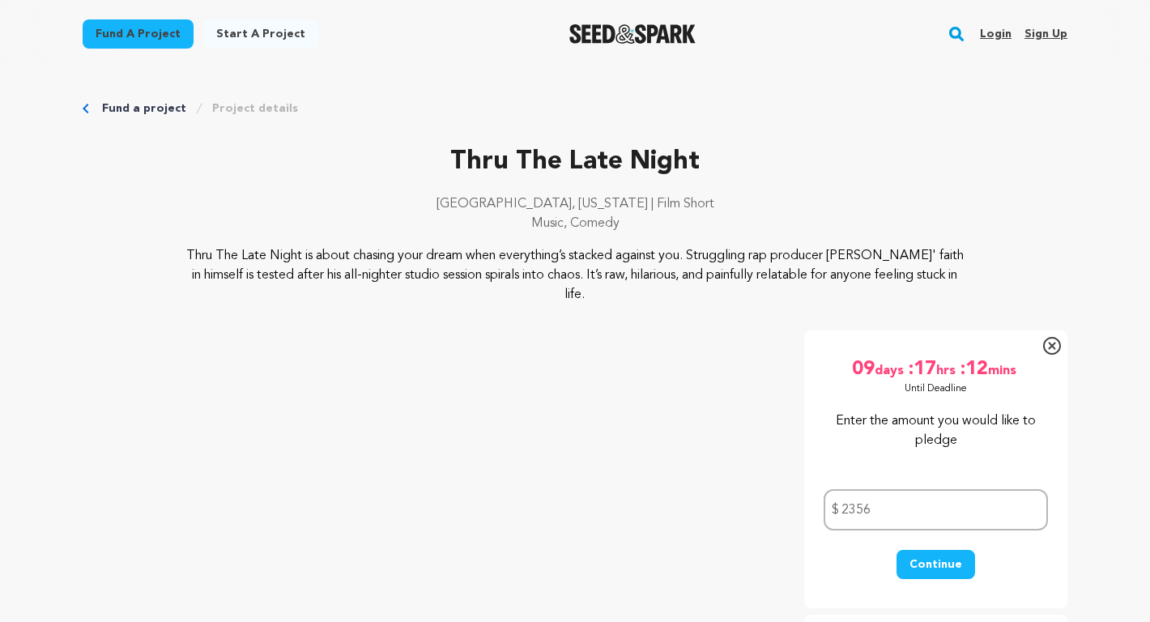  What do you see at coordinates (891, 369) in the screenshot?
I see `span: days` at bounding box center [891, 369].